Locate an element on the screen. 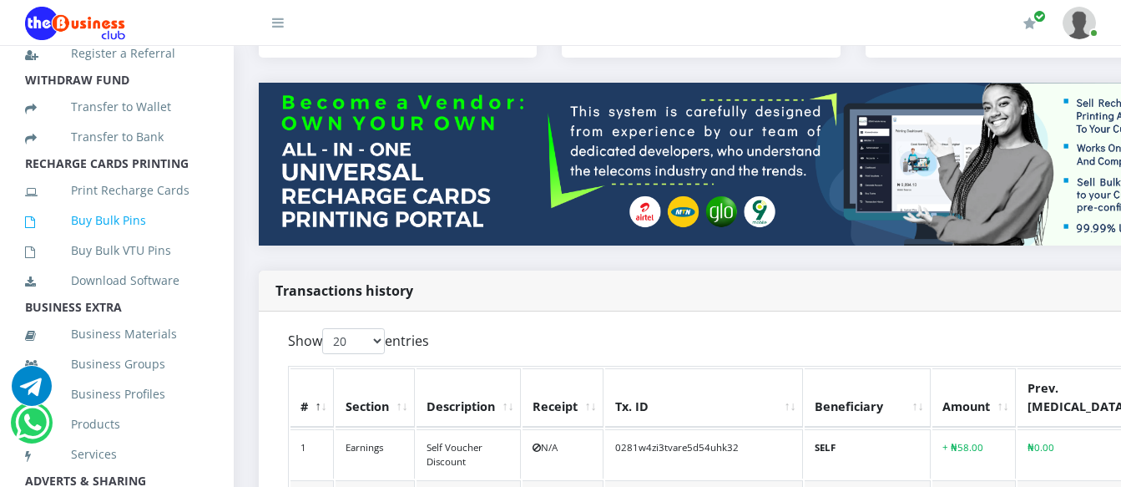 The height and width of the screenshot is (487, 1121). th: Description: activate to sort column ascending is located at coordinates (468, 397).